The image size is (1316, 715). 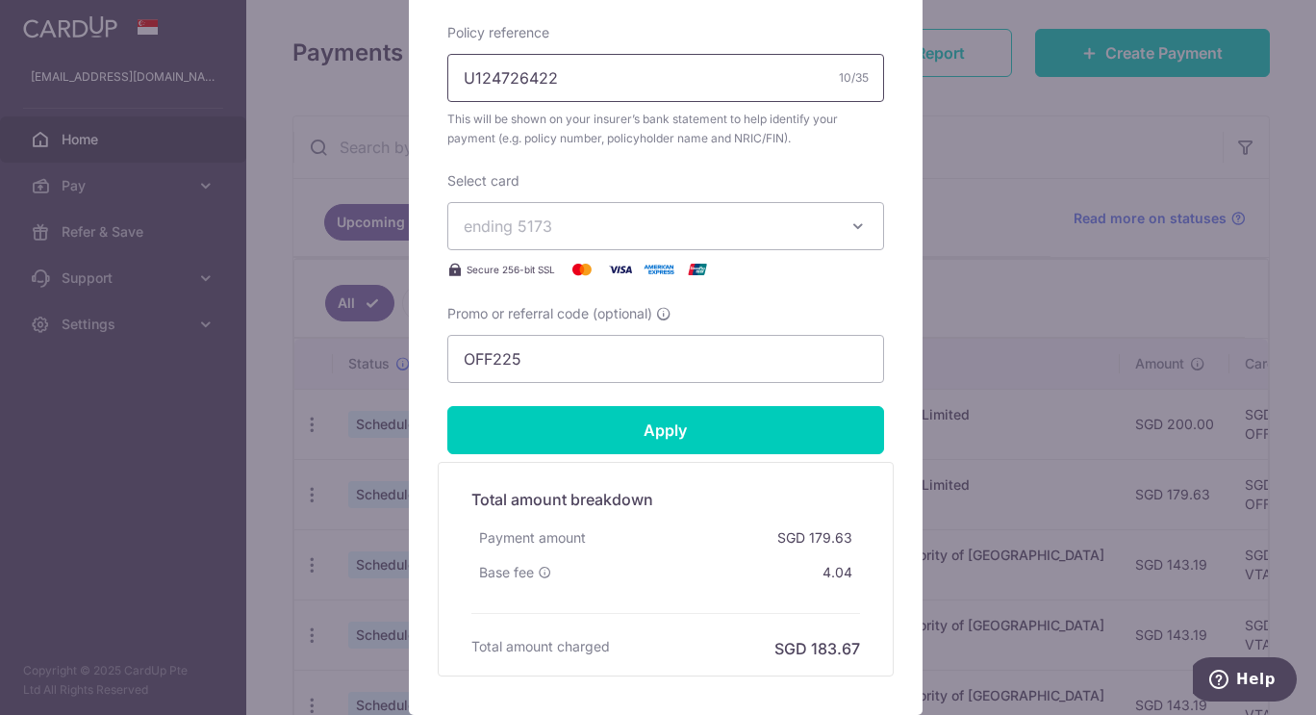 What do you see at coordinates (666, 430) in the screenshot?
I see `input: Apply` at bounding box center [666, 430].